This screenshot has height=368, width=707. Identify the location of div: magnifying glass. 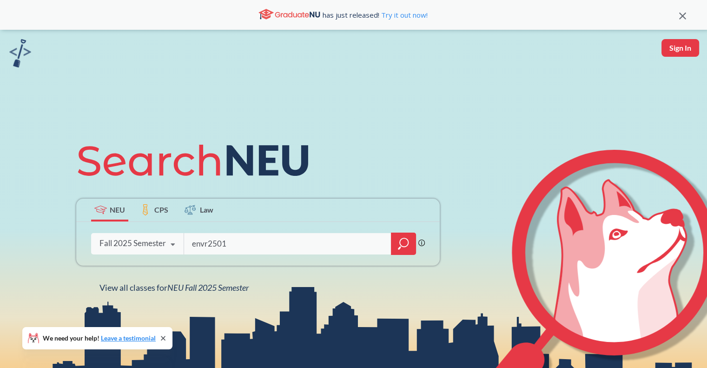
(403, 244).